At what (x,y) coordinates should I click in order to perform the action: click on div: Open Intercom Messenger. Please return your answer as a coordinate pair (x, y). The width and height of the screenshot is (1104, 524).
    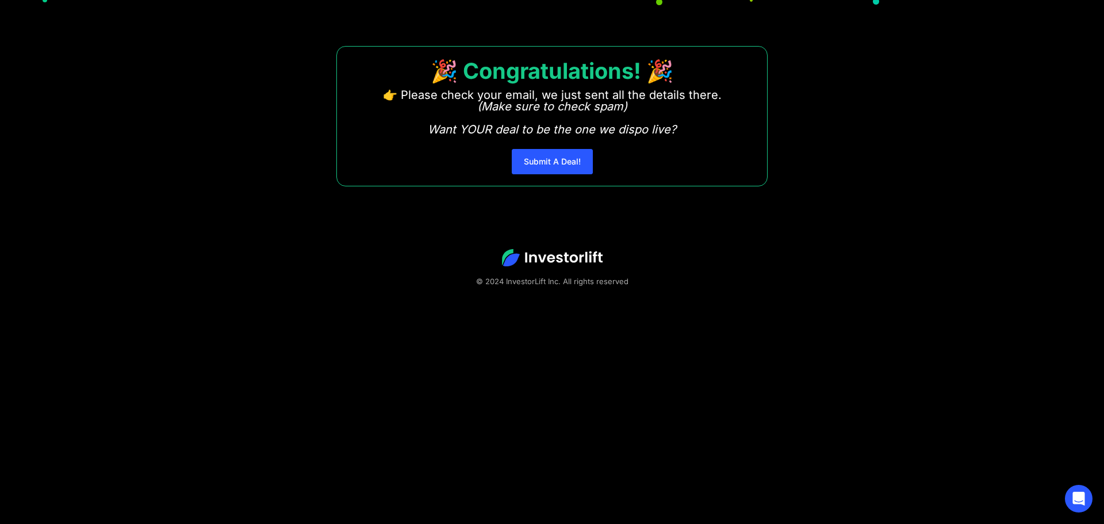
    Looking at the image, I should click on (1078, 498).